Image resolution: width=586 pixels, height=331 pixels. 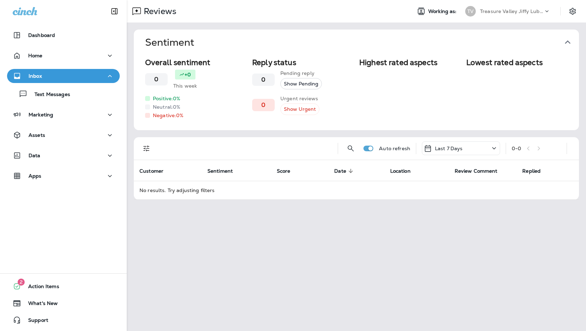 I want to click on p: Inbox, so click(x=35, y=76).